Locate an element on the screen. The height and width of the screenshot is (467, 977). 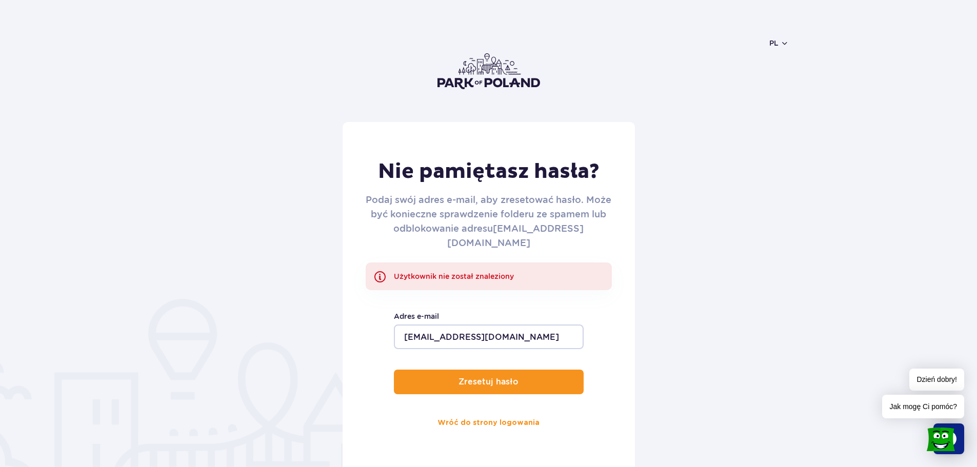
a: Wróć do strony logowania is located at coordinates (488, 423).